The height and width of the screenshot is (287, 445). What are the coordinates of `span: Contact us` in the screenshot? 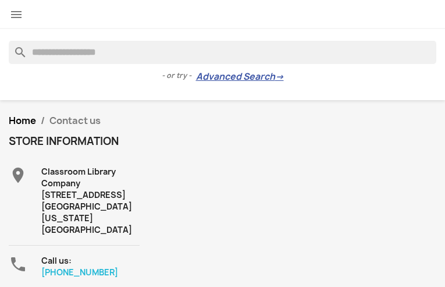 It's located at (75, 120).